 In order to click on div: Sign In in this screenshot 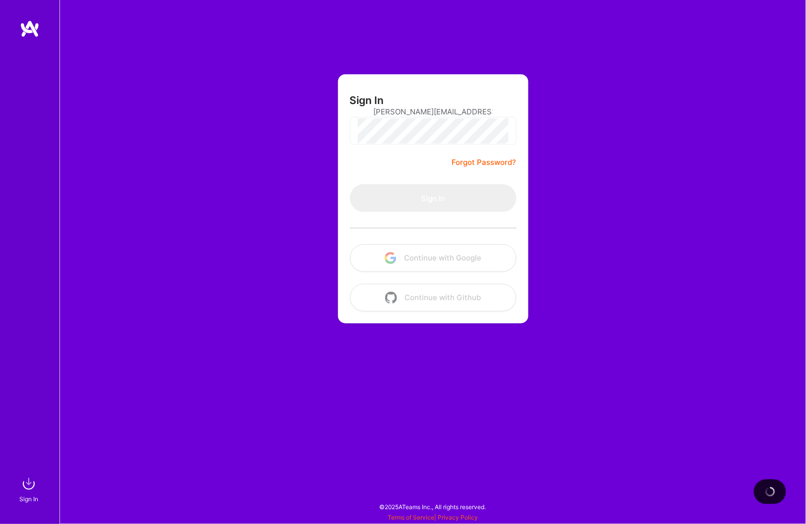, I will do `click(29, 499)`.